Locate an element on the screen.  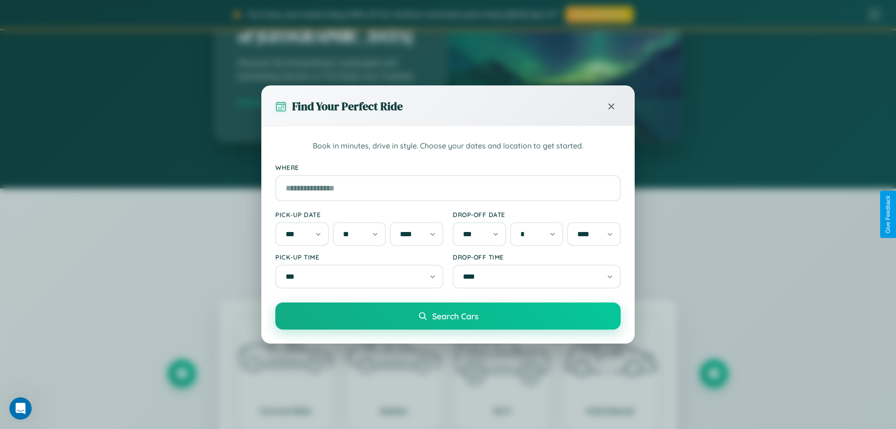
label: Where is located at coordinates (448, 167).